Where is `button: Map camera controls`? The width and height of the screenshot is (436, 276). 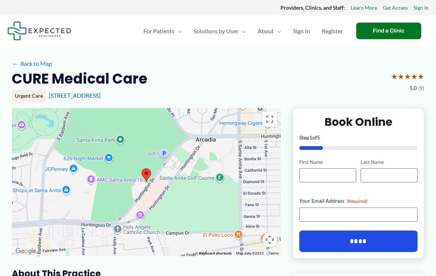 button: Map camera controls is located at coordinates (270, 239).